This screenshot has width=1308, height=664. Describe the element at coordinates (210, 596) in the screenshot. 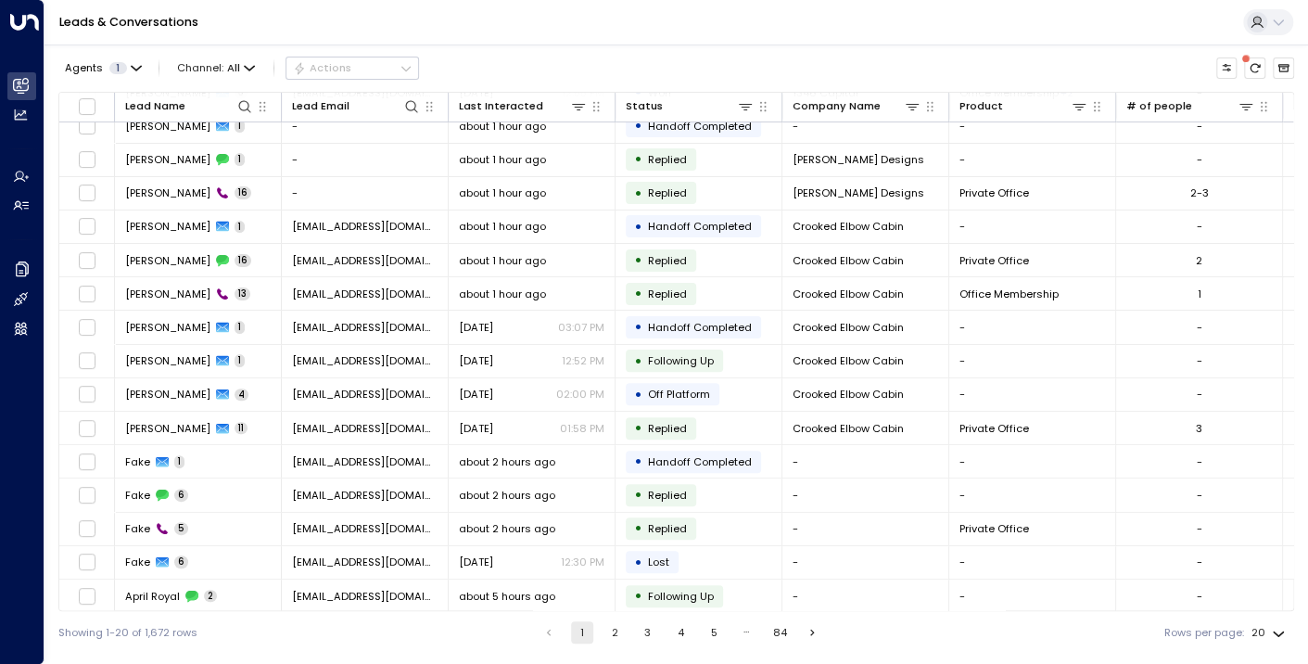

I see `span: 2` at that location.